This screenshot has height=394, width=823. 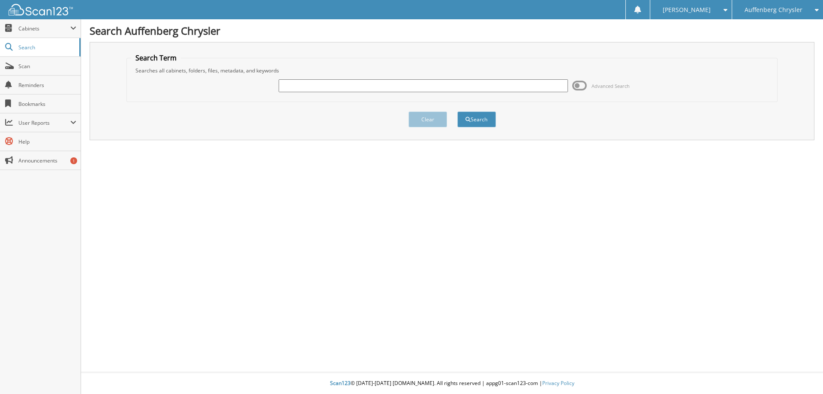 What do you see at coordinates (558, 383) in the screenshot?
I see `a: Privacy Policy` at bounding box center [558, 383].